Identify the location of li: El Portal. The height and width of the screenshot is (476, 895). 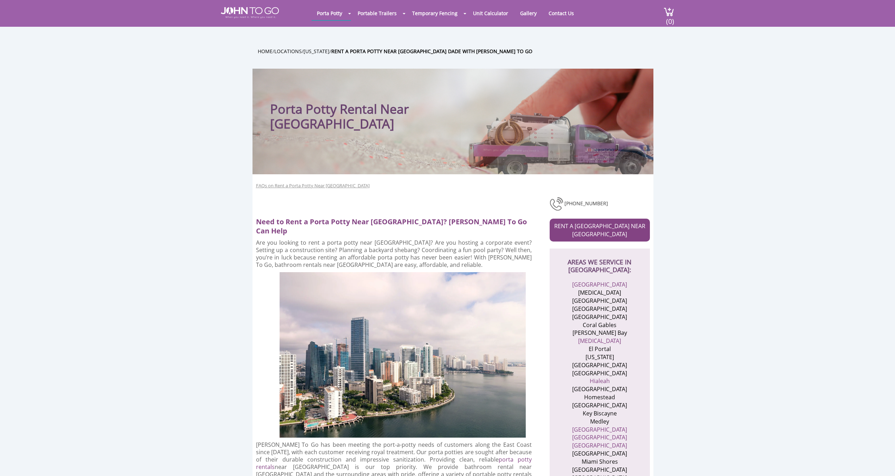
(600, 349).